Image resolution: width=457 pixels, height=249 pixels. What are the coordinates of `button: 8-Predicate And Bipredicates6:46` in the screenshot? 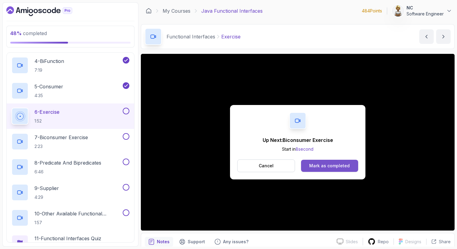 It's located at (70, 167).